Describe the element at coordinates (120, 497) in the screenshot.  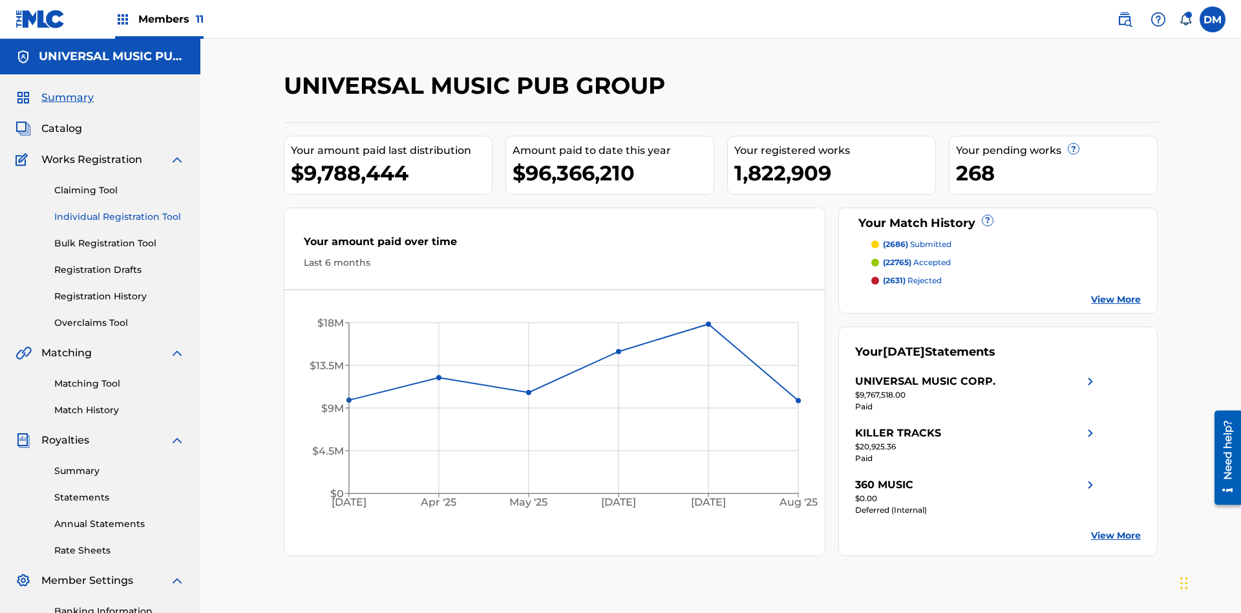
I see `a: Statements` at that location.